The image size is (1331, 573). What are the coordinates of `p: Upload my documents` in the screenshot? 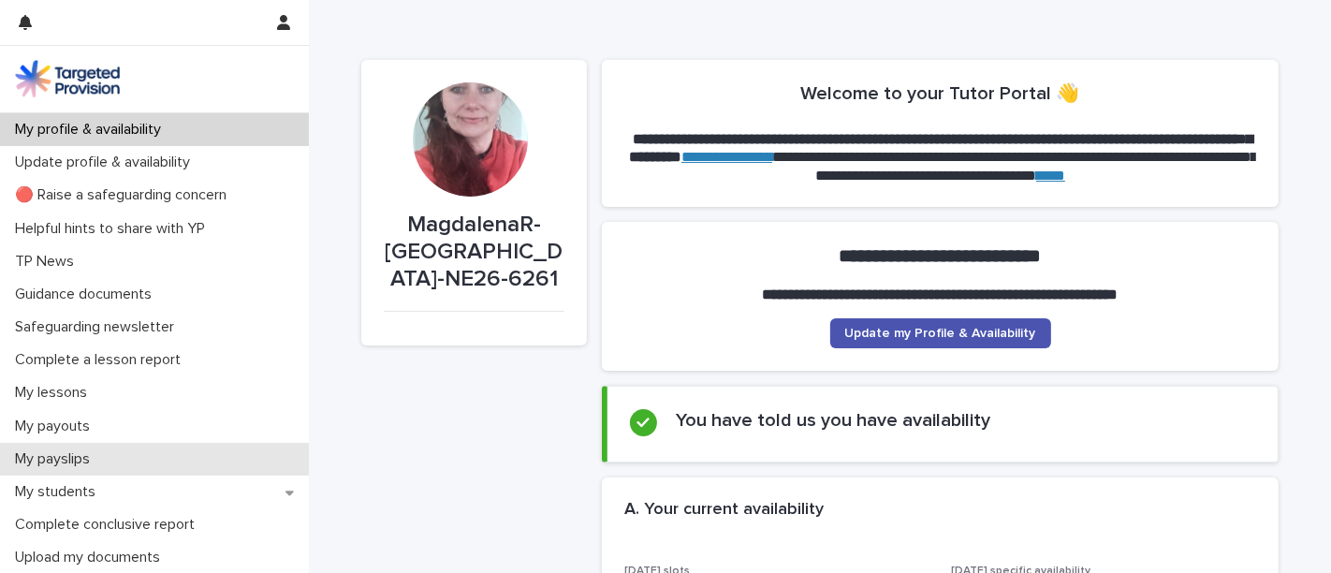 It's located at (91, 557).